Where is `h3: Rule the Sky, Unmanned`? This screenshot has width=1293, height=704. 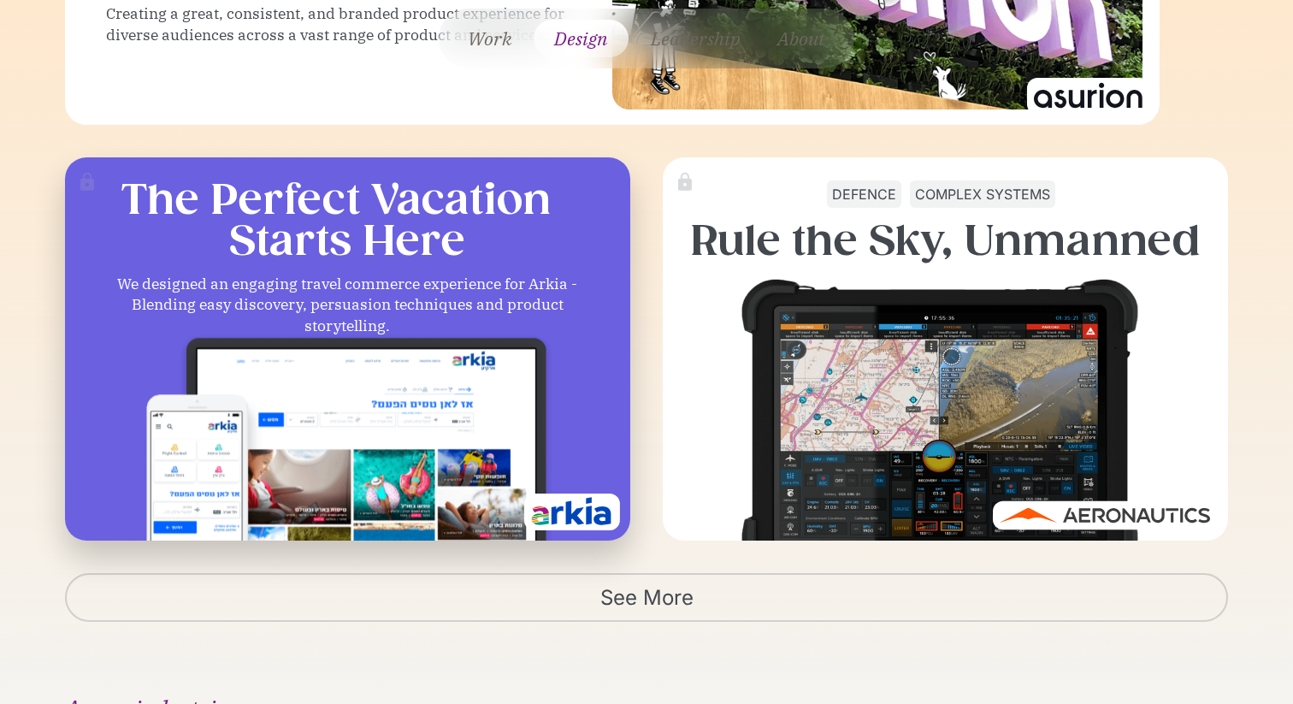 h3: Rule the Sky, Unmanned is located at coordinates (945, 240).